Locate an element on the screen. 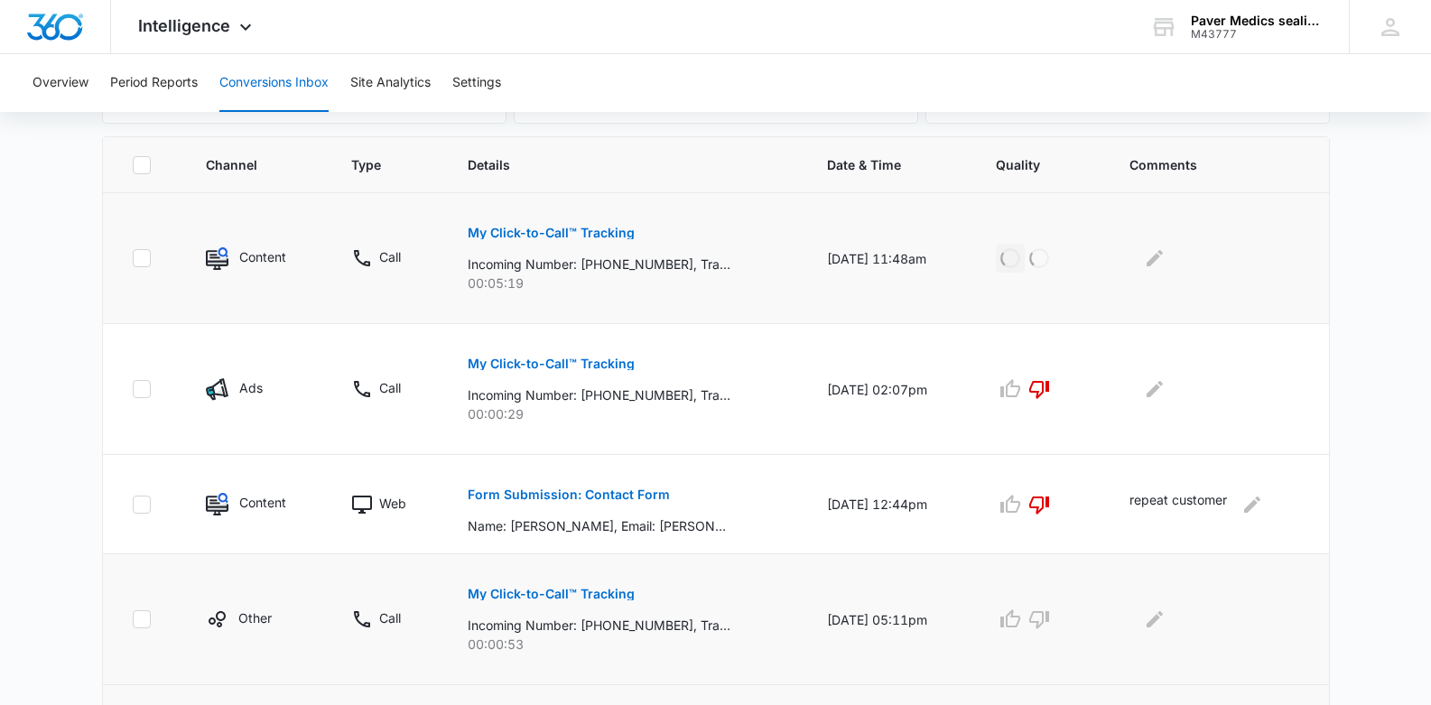 This screenshot has width=1431, height=705. button: Site Analytics is located at coordinates (390, 83).